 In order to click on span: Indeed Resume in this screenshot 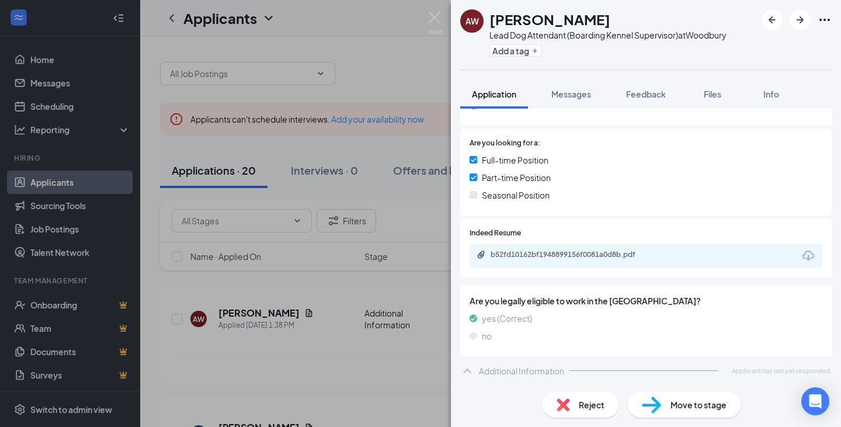, I will do `click(495, 233)`.